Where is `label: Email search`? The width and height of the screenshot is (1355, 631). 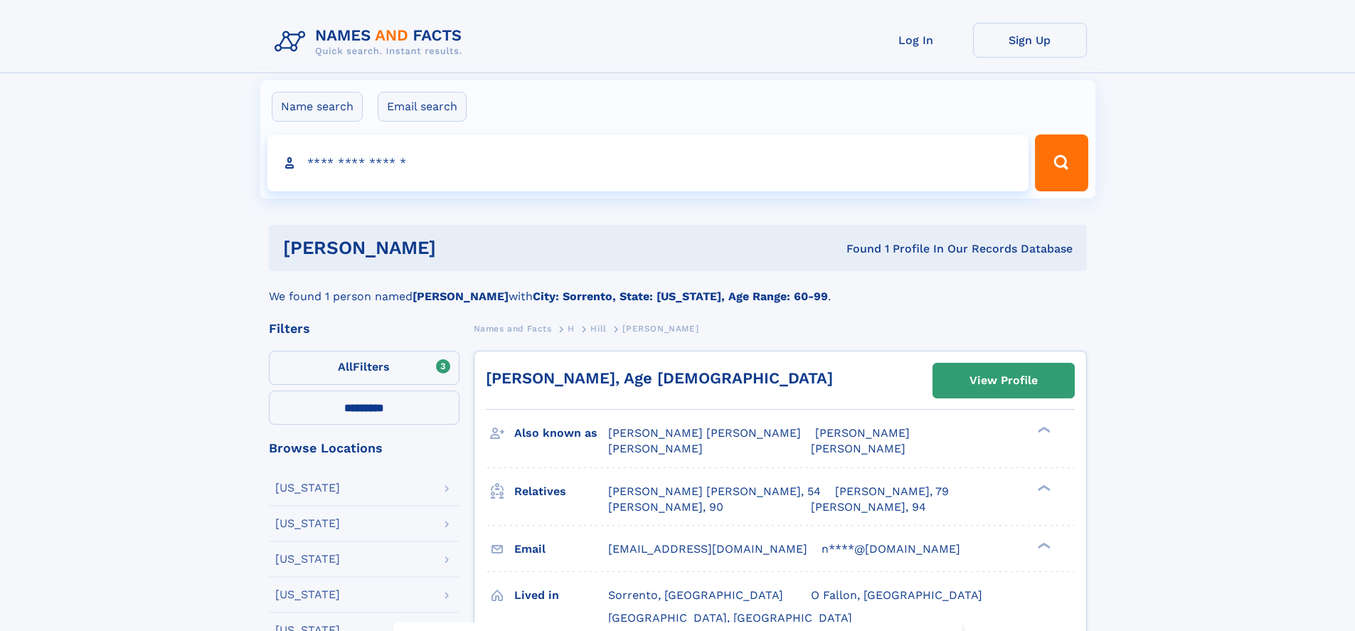 label: Email search is located at coordinates (422, 107).